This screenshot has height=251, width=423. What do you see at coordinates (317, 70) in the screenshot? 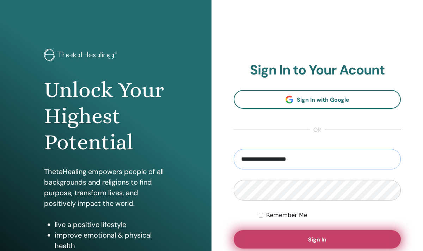
I see `h2: Sign In to Your Acount` at bounding box center [317, 70].